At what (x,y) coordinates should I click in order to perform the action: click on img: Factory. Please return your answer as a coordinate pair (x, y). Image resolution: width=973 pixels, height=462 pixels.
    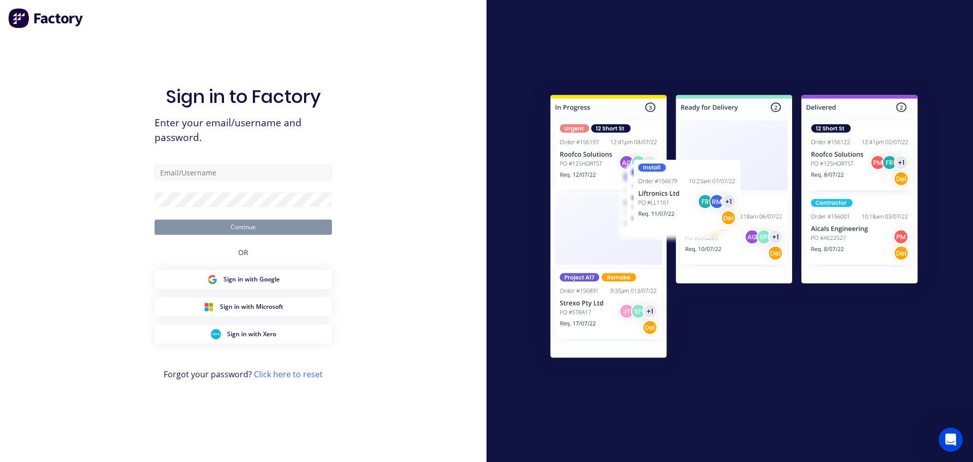
    Looking at the image, I should click on (46, 18).